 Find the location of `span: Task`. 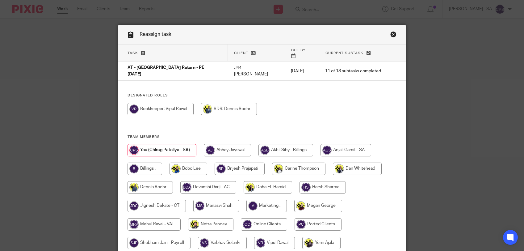

span: Task is located at coordinates (133, 53).